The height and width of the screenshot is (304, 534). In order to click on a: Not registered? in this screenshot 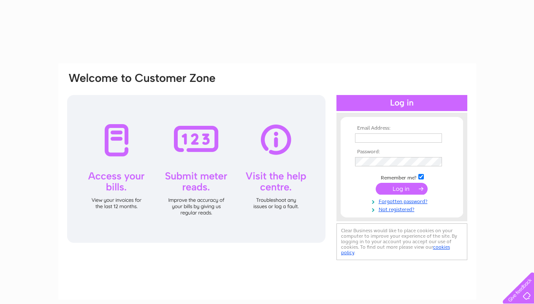, I will do `click(403, 209)`.